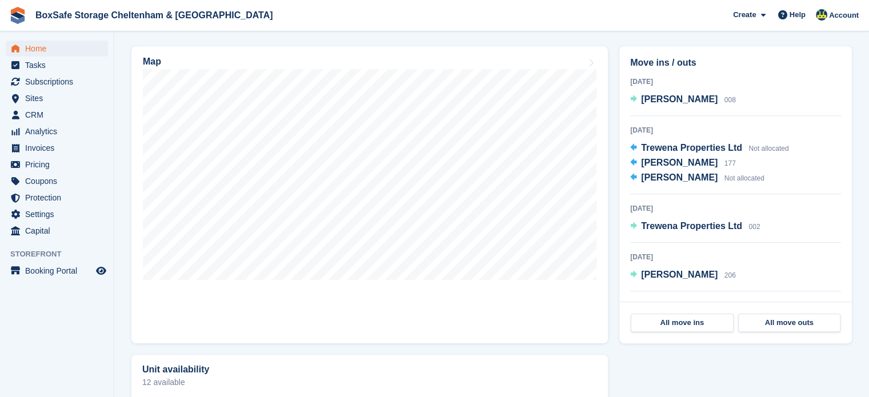 The height and width of the screenshot is (397, 869). What do you see at coordinates (59, 271) in the screenshot?
I see `span: Booking Portal` at bounding box center [59, 271].